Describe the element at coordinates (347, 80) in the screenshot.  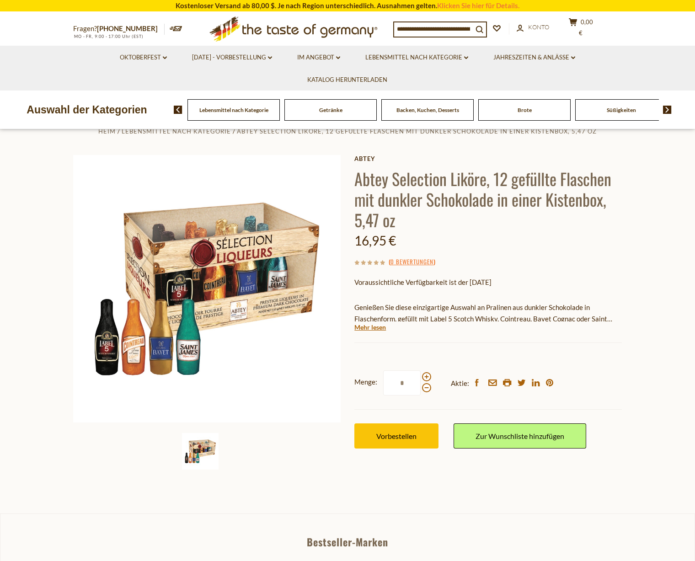
I see `font: Katalog herunterladen` at that location.